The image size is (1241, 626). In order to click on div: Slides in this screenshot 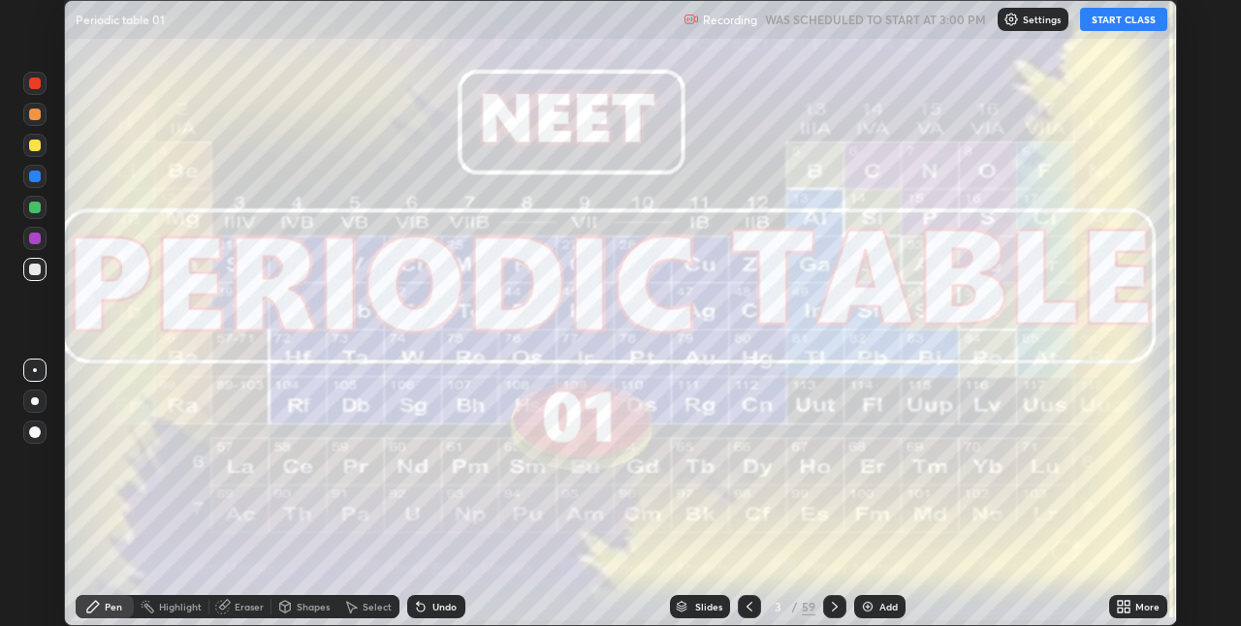, I will do `click(709, 607)`.